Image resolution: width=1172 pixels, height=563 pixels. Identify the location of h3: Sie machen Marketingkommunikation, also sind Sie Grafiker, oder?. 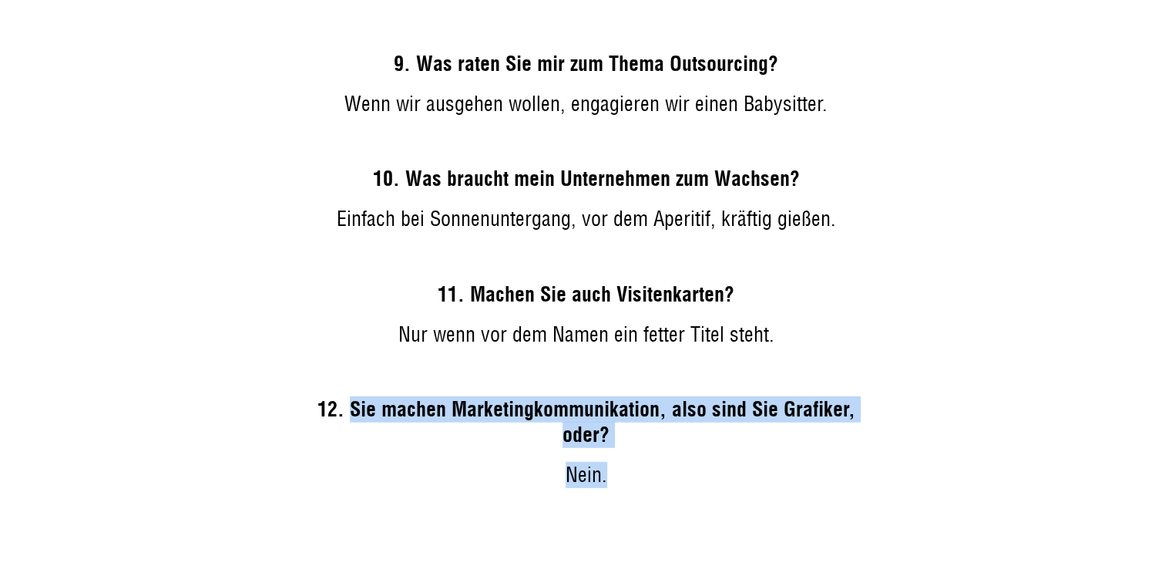
(586, 422).